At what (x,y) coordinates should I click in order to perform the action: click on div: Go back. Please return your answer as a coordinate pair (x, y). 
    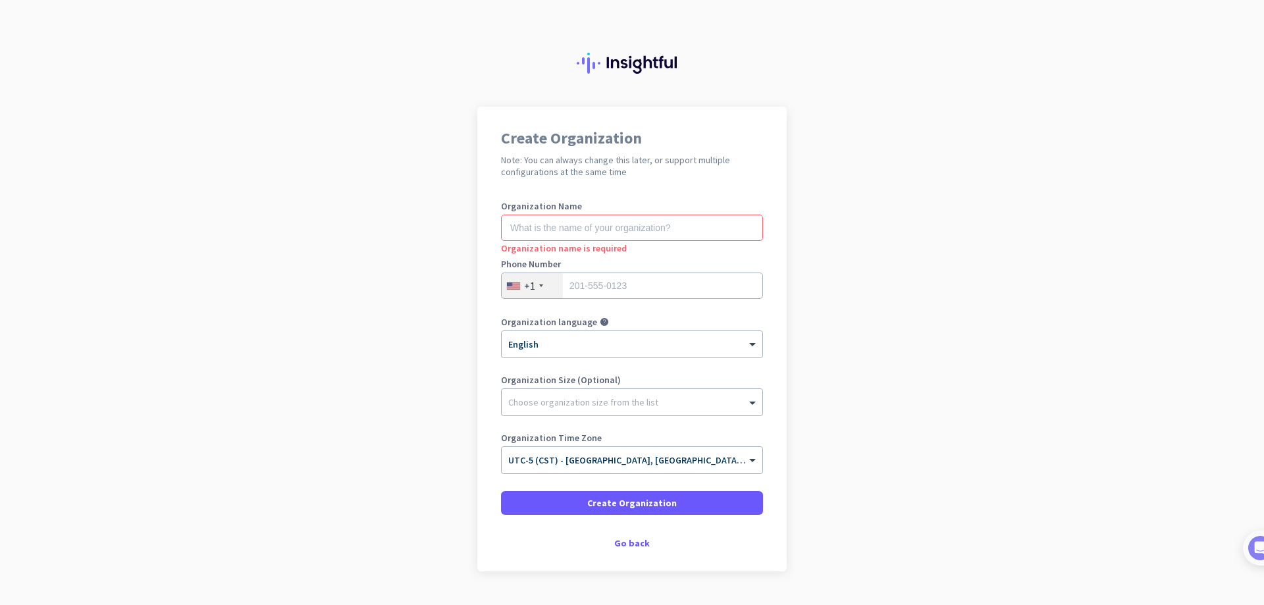
    Looking at the image, I should click on (632, 543).